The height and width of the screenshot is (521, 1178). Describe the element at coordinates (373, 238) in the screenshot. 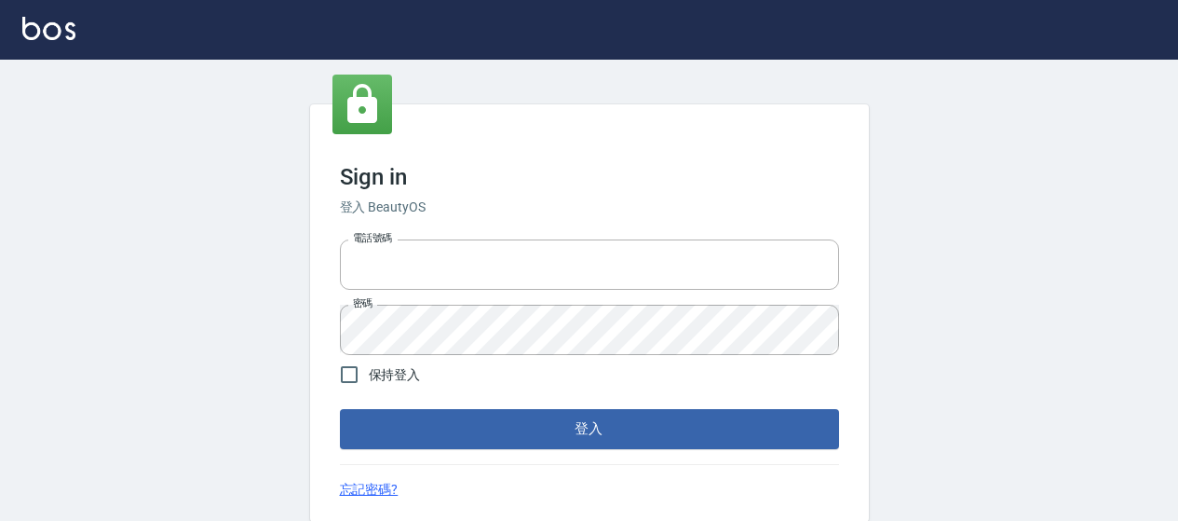

I see `label: 電話號碼` at that location.